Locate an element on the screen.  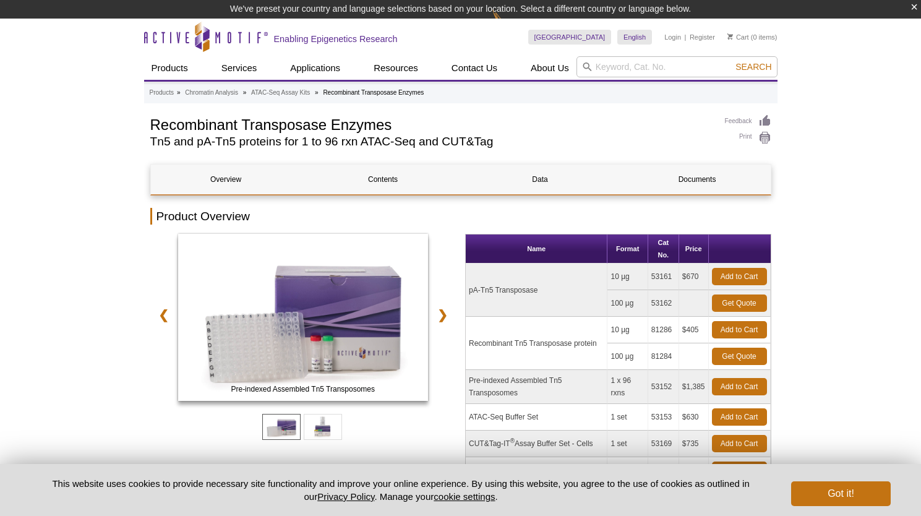
td: $1,385 is located at coordinates (694, 387).